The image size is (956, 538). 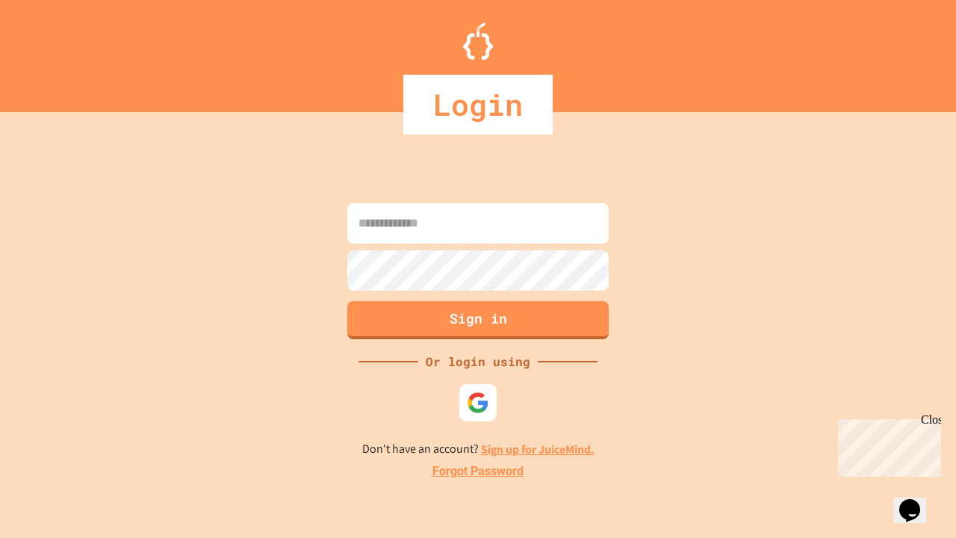 I want to click on p: Don't have an account?, so click(x=478, y=449).